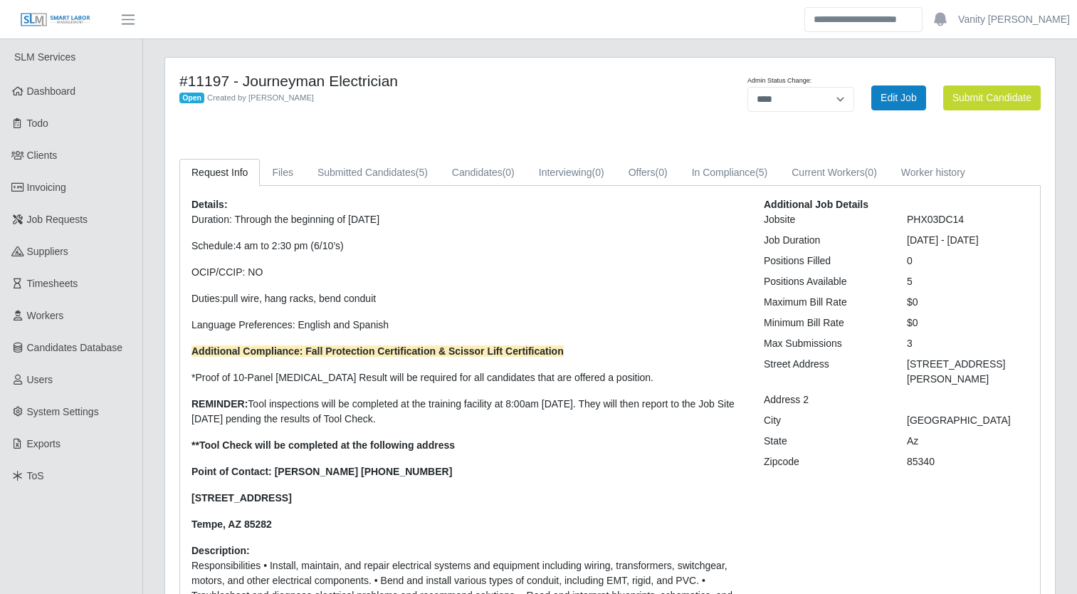 The width and height of the screenshot is (1077, 594). Describe the element at coordinates (467, 325) in the screenshot. I see `p: Language Preferences: English and Spanish` at that location.